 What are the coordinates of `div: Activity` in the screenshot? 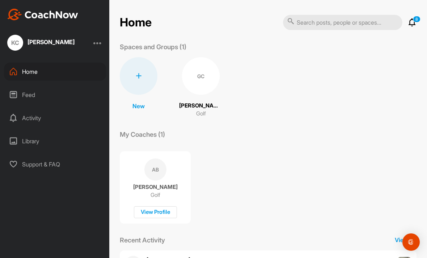 It's located at (55, 118).